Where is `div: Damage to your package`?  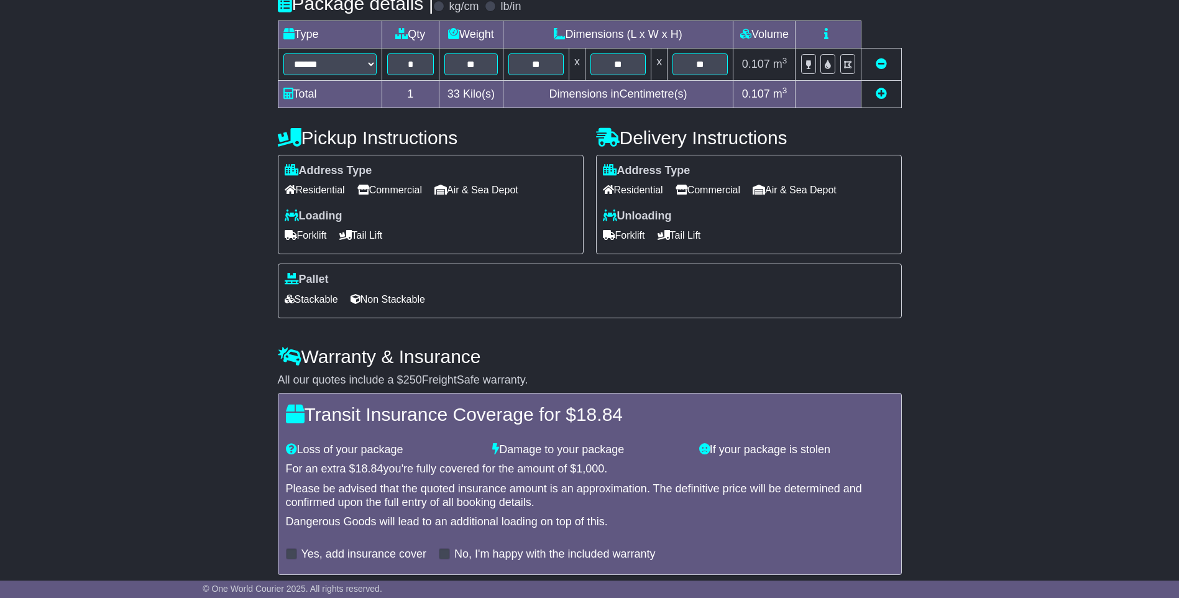
div: Damage to your package is located at coordinates (589, 450).